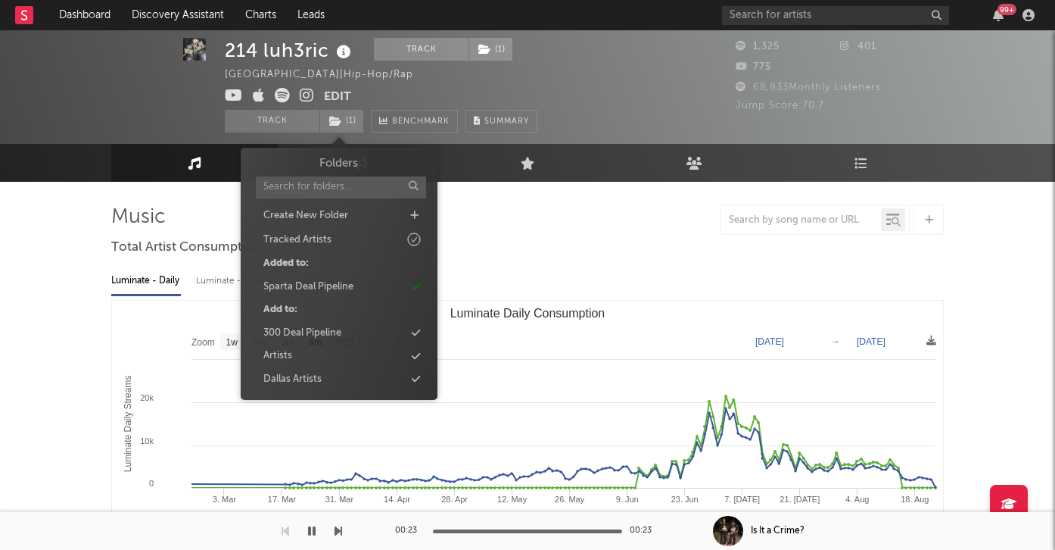 Image resolution: width=1055 pixels, height=550 pixels. Describe the element at coordinates (146, 281) in the screenshot. I see `div: Luminate - Daily` at that location.